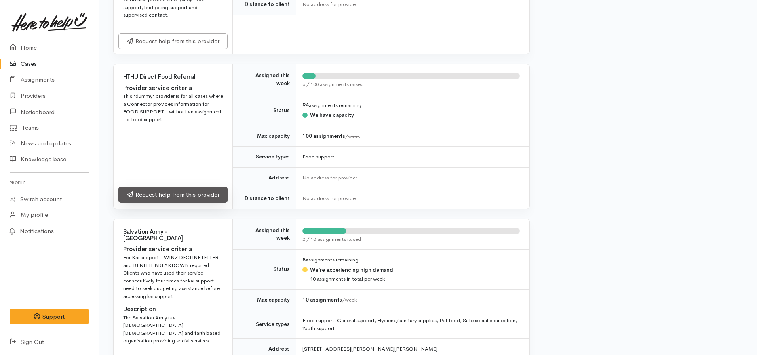 The image size is (757, 355). Describe the element at coordinates (173, 276) in the screenshot. I see `div: For Kai support - WINZ DECLINE LETTER and BENEFIT BREAKDOWN required. Clients who have used their...` at that location.